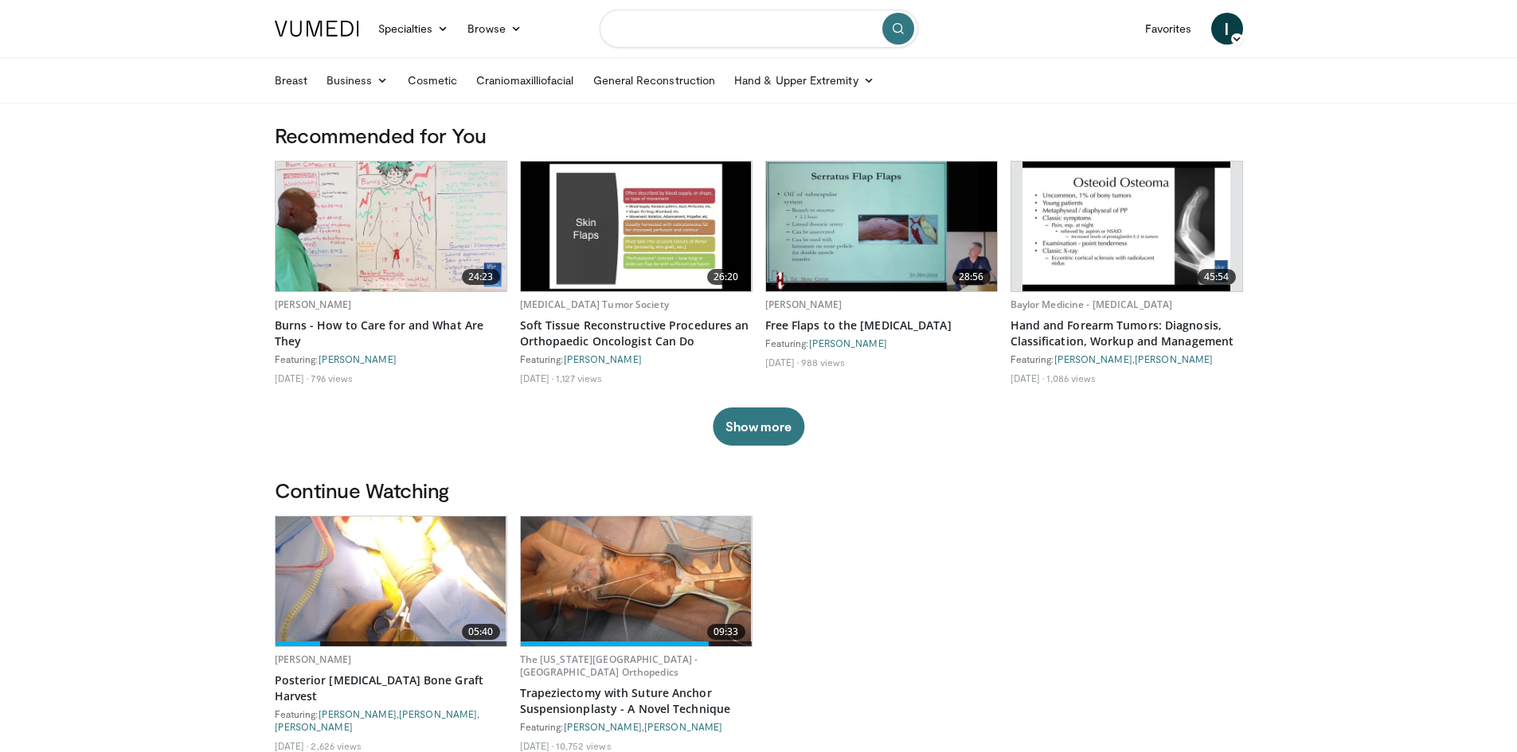 The image size is (1517, 752). I want to click on a: 24:23, so click(391, 226).